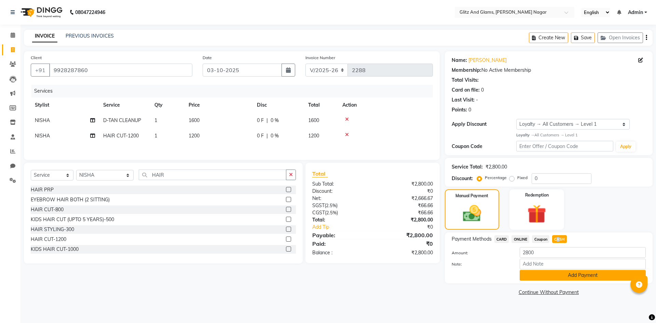 This screenshot has width=656, height=323. What do you see at coordinates (483, 124) in the screenshot?
I see `div: Apply Discount` at bounding box center [483, 124].